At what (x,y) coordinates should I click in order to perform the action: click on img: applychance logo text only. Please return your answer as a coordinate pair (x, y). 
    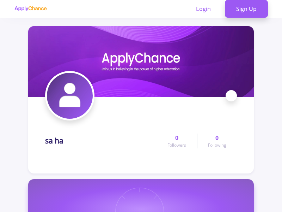
    Looking at the image, I should click on (30, 9).